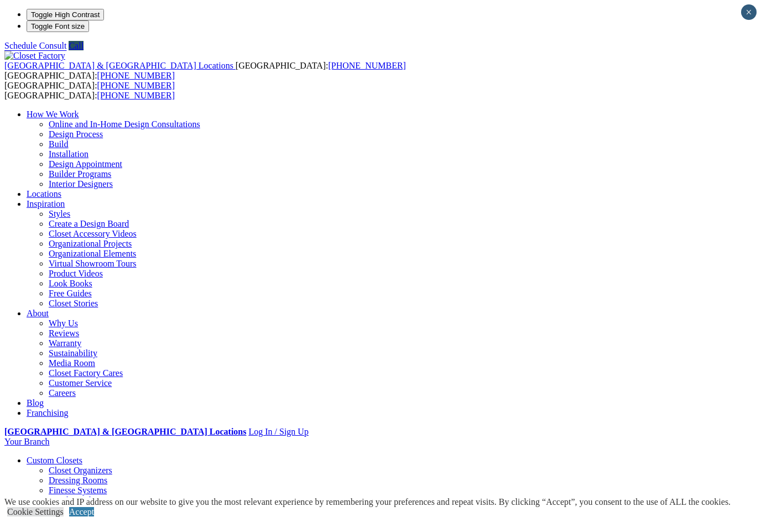  Describe the element at coordinates (73, 353) in the screenshot. I see `a: Sustainability` at that location.